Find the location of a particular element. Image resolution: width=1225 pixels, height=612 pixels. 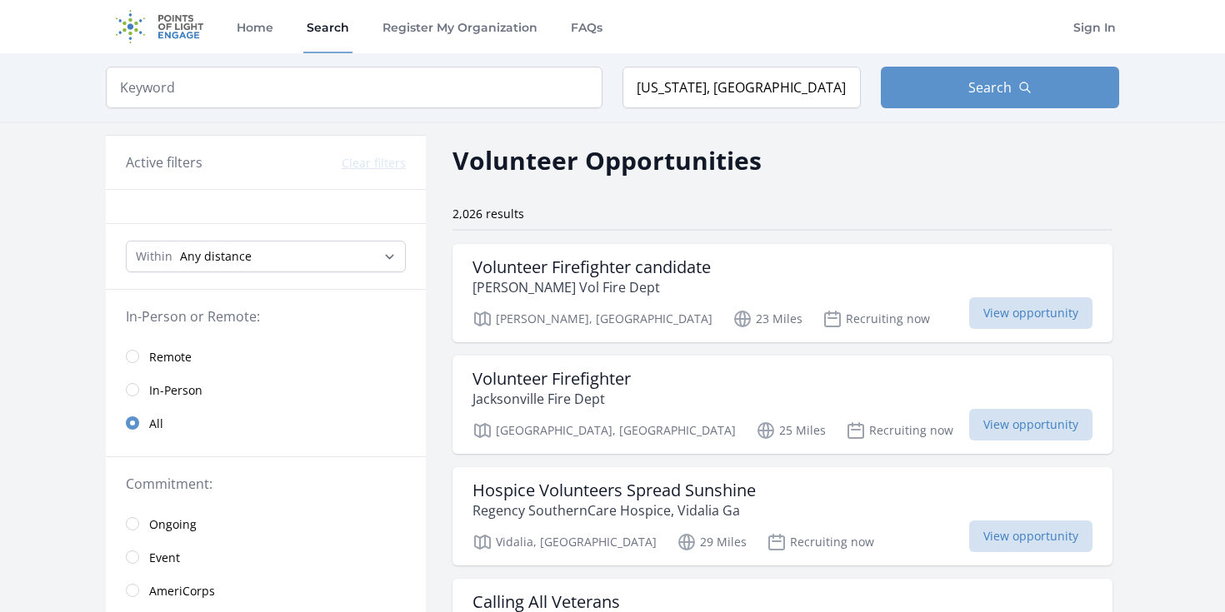

h3: Active filters is located at coordinates (164, 162).